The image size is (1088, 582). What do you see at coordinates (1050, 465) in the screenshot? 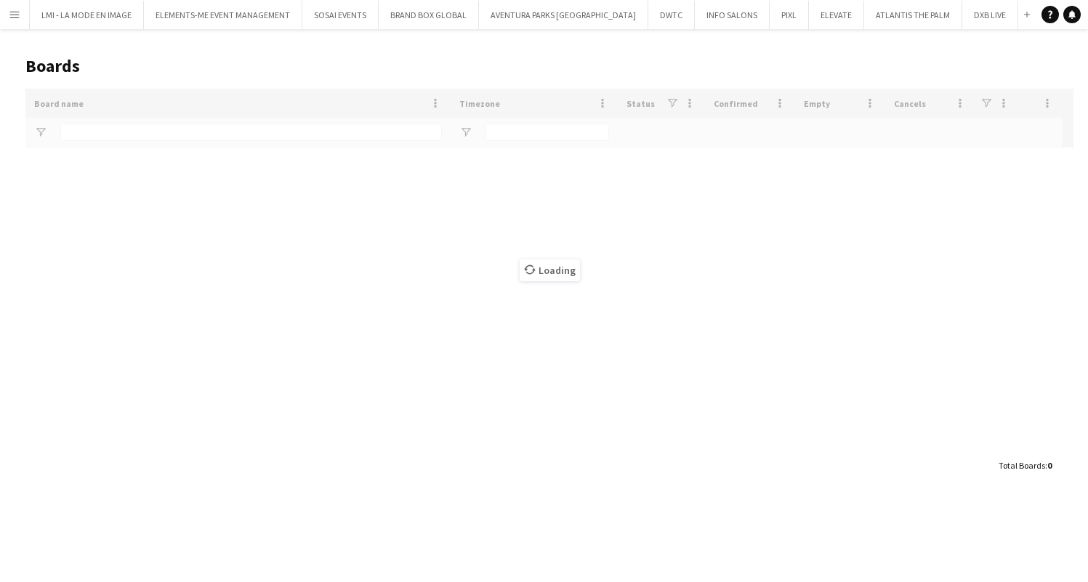
I see `span: 0` at bounding box center [1050, 465].